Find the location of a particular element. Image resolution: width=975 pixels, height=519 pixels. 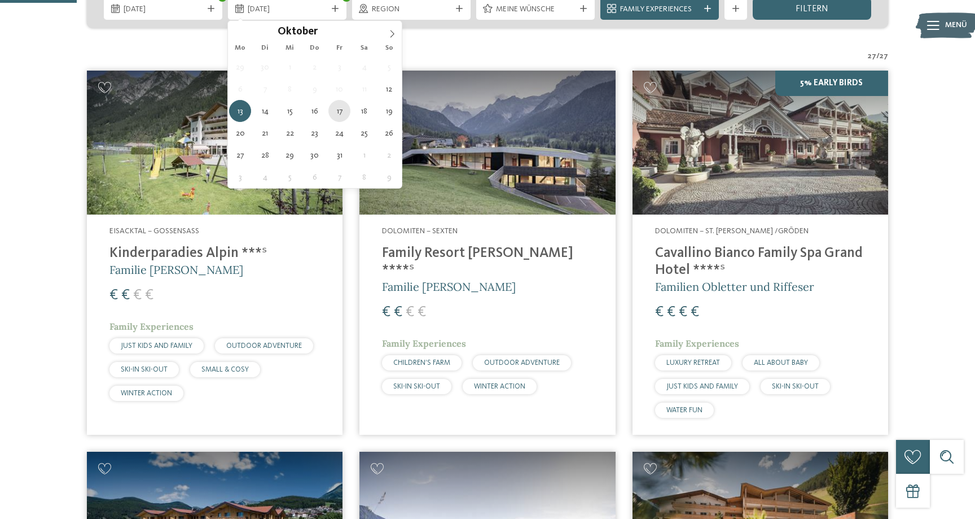

span: Oktober 8, 2025 is located at coordinates (289, 89).